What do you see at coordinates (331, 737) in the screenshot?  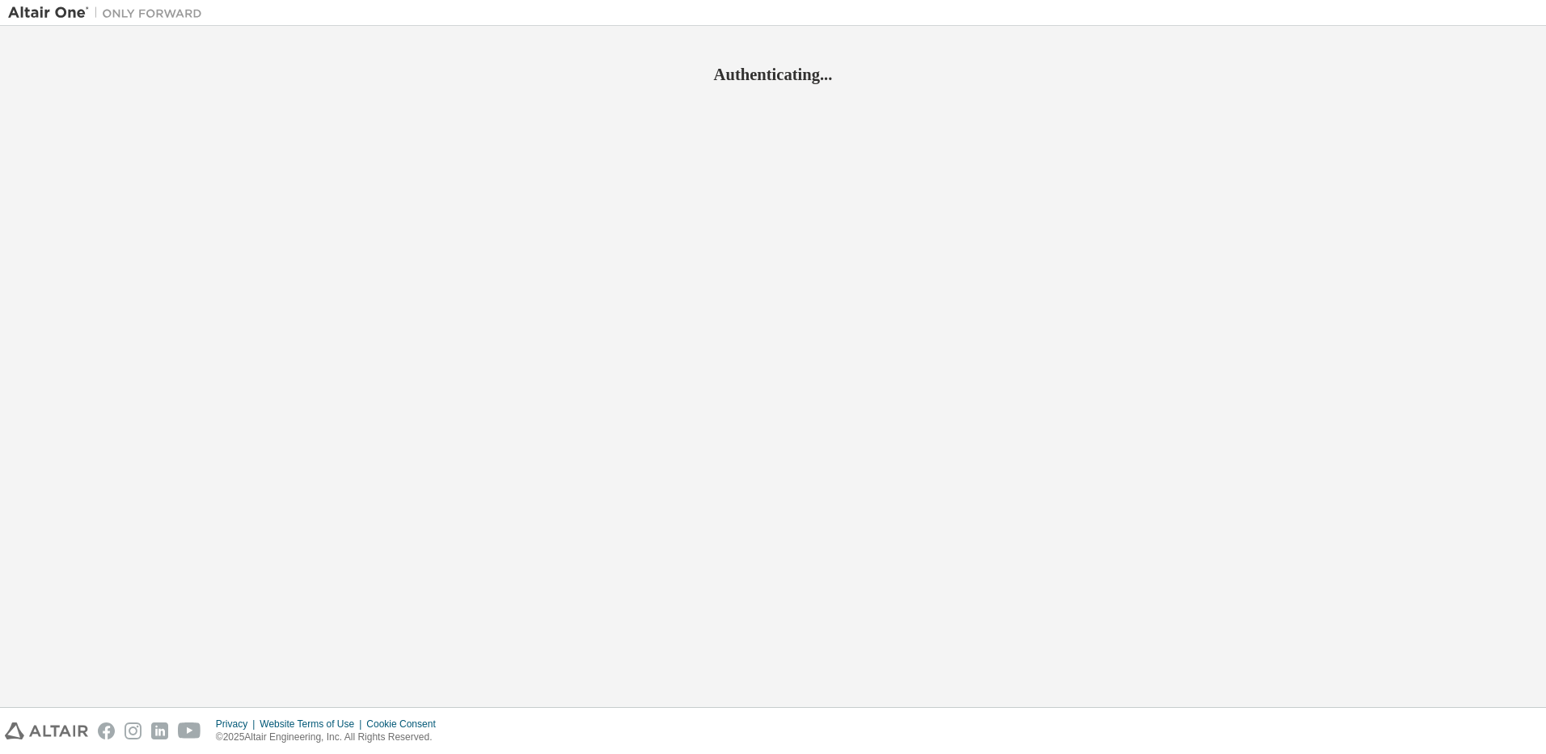 I see `p: © 2025 Altair Engineering, Inc. All Rights Reserved.` at bounding box center [331, 737].